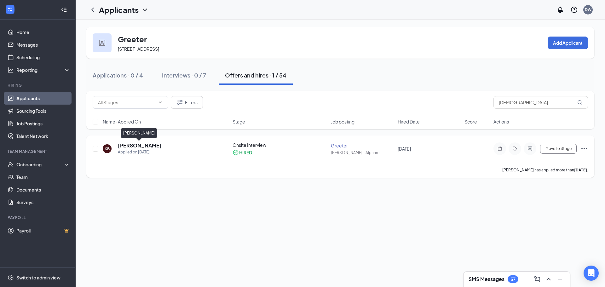 This screenshot has height=287, width=605. Describe the element at coordinates (38, 217) in the screenshot. I see `div: Payroll` at that location.